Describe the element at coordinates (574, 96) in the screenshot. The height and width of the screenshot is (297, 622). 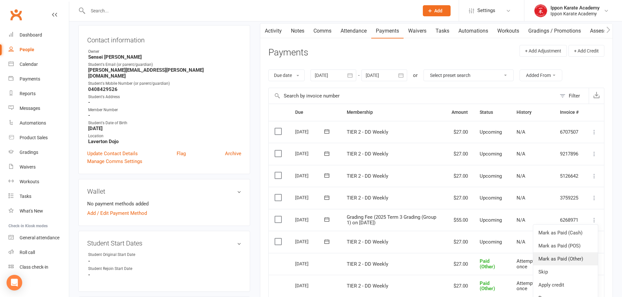
I see `div: Filter` at that location.